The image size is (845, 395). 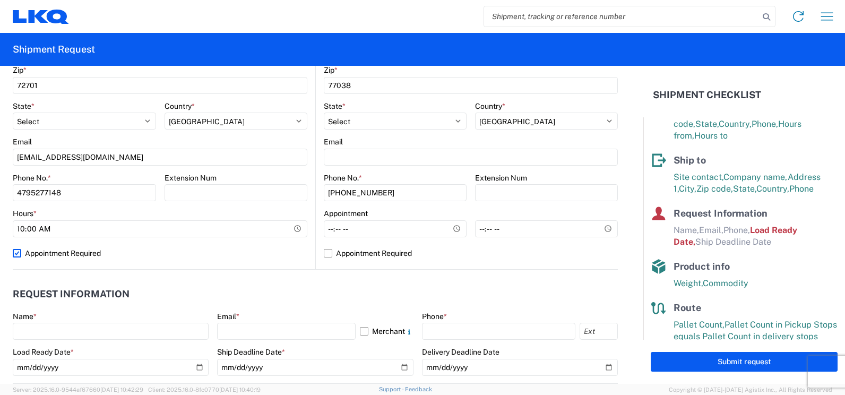 What do you see at coordinates (720, 213) in the screenshot?
I see `span: Request Information` at bounding box center [720, 213].